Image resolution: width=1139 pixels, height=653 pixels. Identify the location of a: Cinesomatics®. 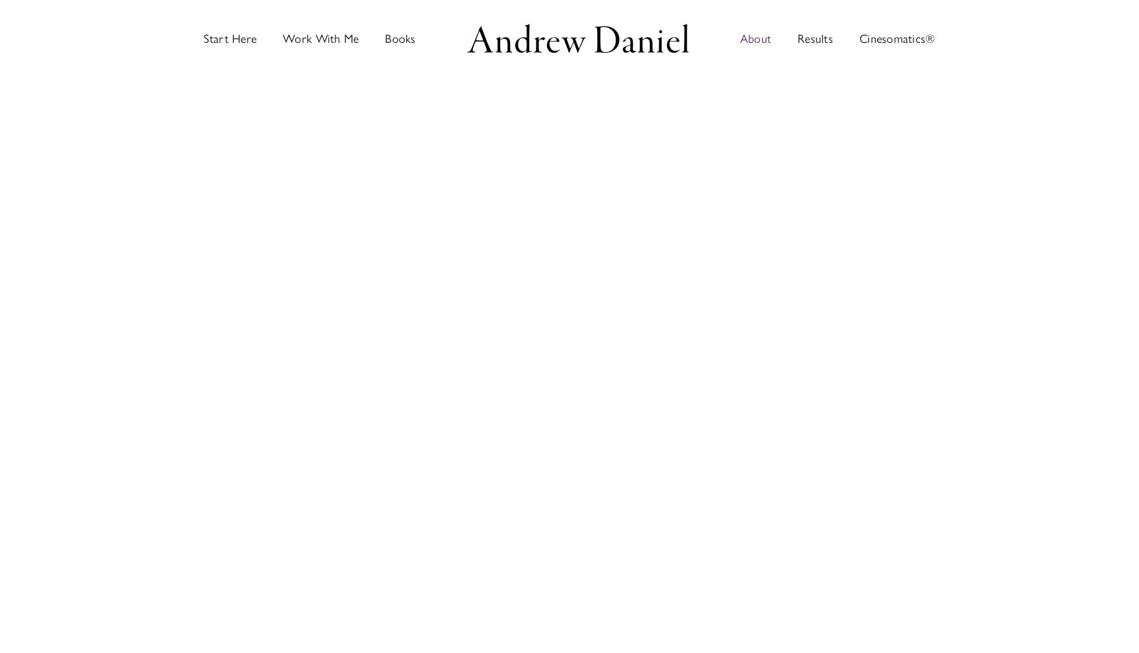
(897, 39).